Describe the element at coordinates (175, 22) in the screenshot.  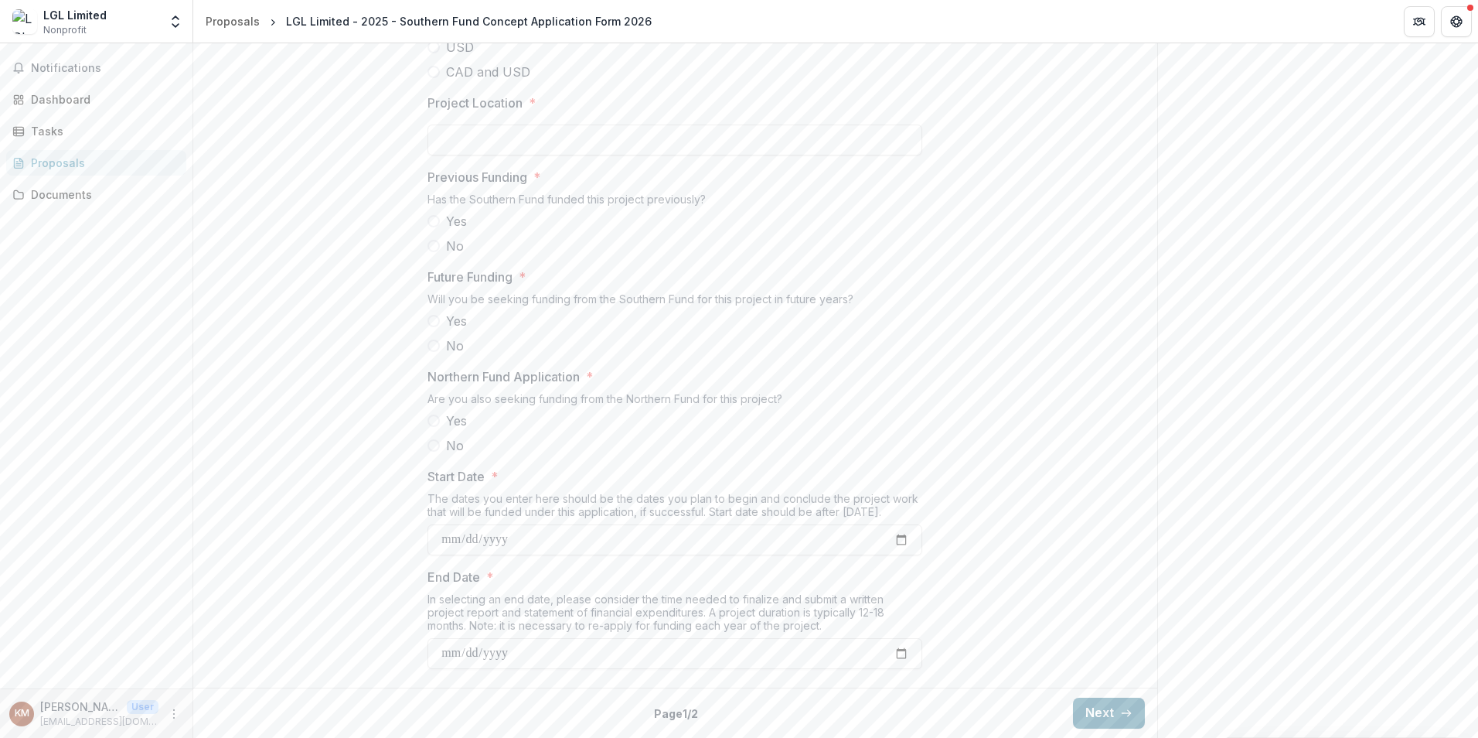
I see `button: Open entity switcher` at that location.